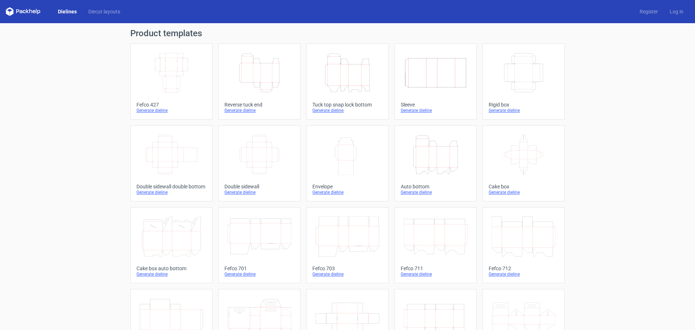 The height and width of the screenshot is (330, 695). I want to click on a: Reverse tuck endGenerate dieline, so click(259, 81).